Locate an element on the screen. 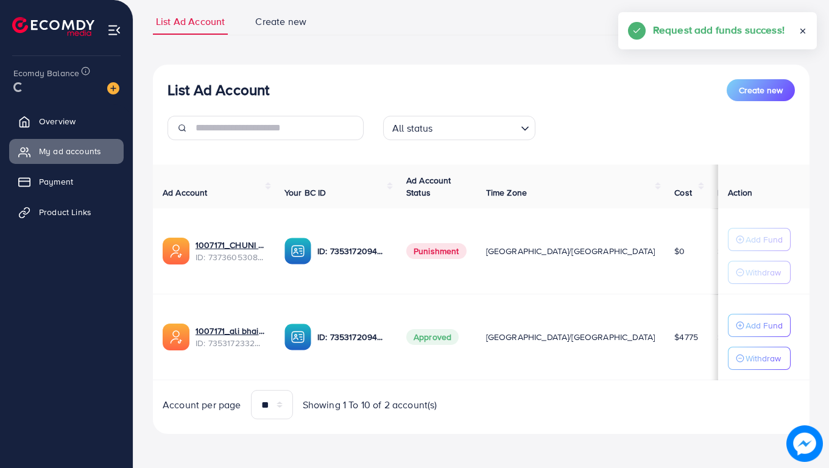 Image resolution: width=829 pixels, height=468 pixels. img: logo is located at coordinates (53, 26).